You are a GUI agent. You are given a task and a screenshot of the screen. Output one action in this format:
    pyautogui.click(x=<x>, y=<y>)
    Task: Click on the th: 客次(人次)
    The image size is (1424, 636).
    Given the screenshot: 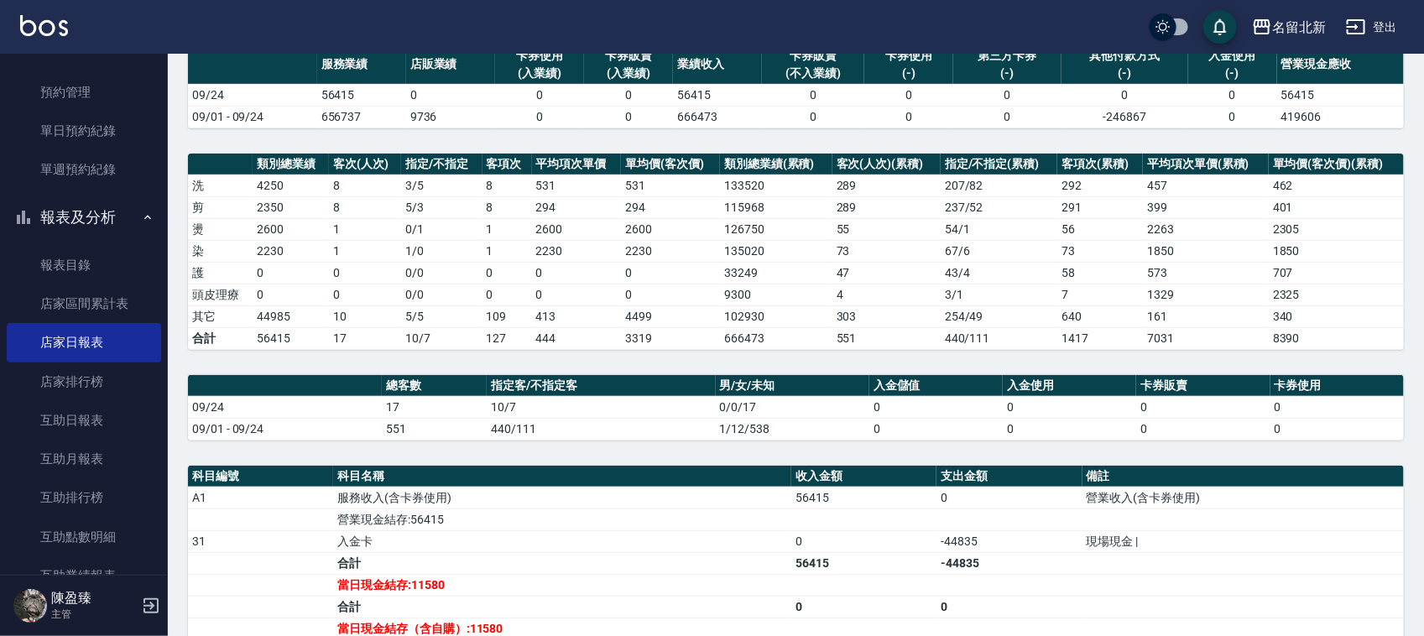 What is the action you would take?
    pyautogui.click(x=365, y=164)
    